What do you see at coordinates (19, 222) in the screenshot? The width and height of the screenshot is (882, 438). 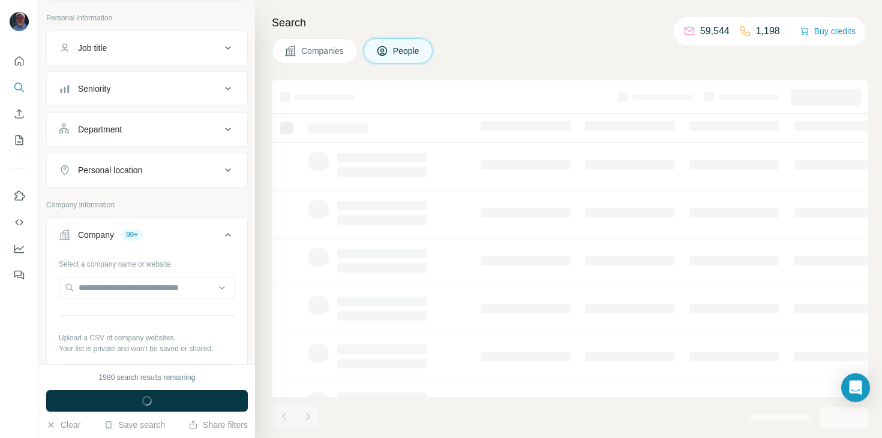 I see `button: Use Surfe API` at bounding box center [19, 222].